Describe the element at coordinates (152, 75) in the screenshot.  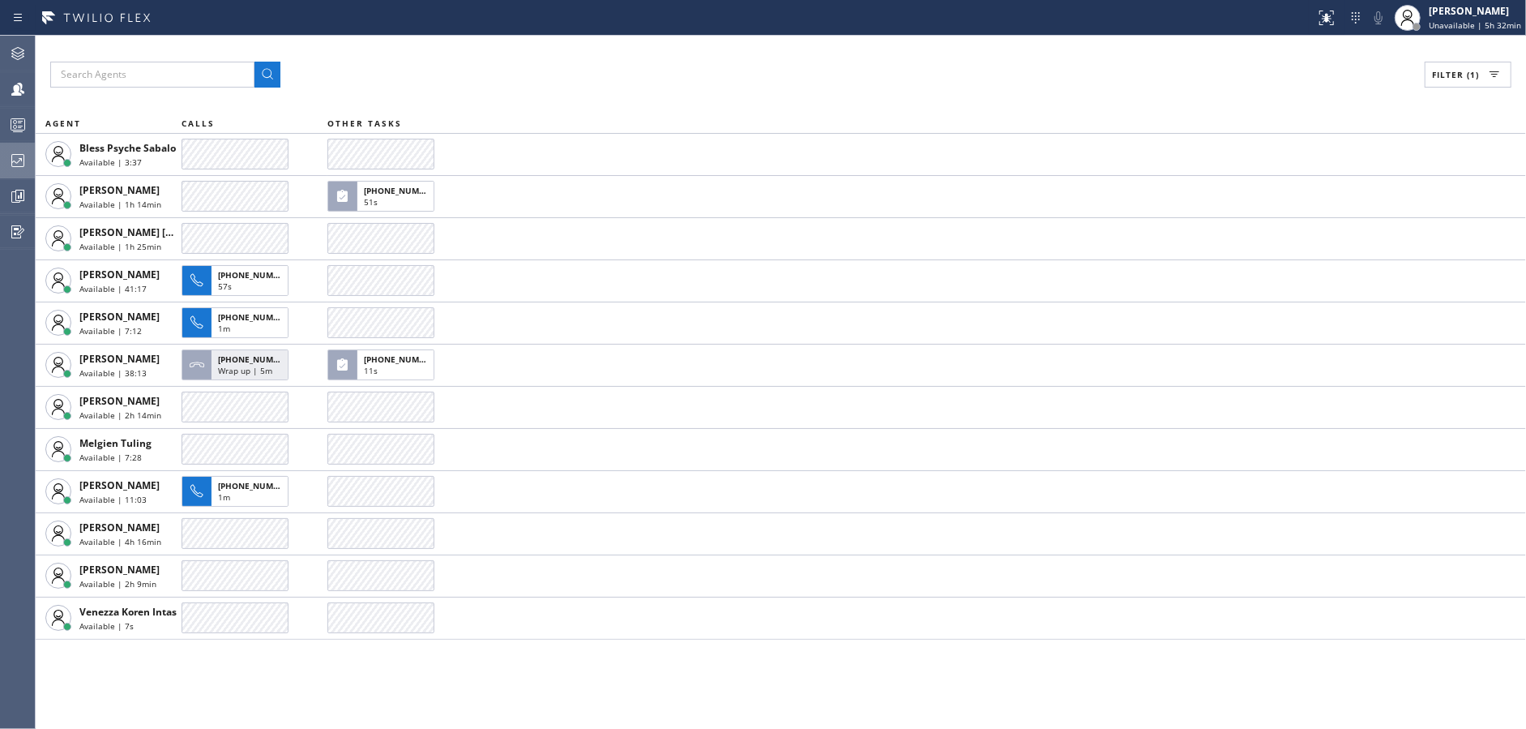
I see `input: Search Agents` at that location.